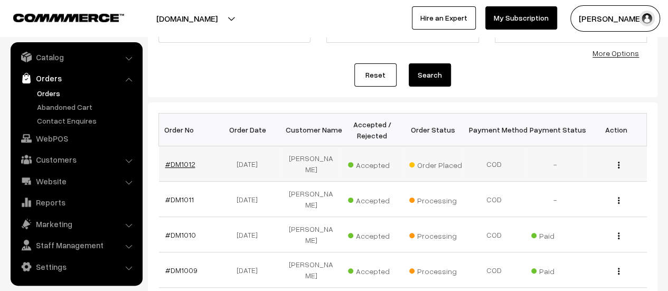  I want to click on a: Website, so click(76, 181).